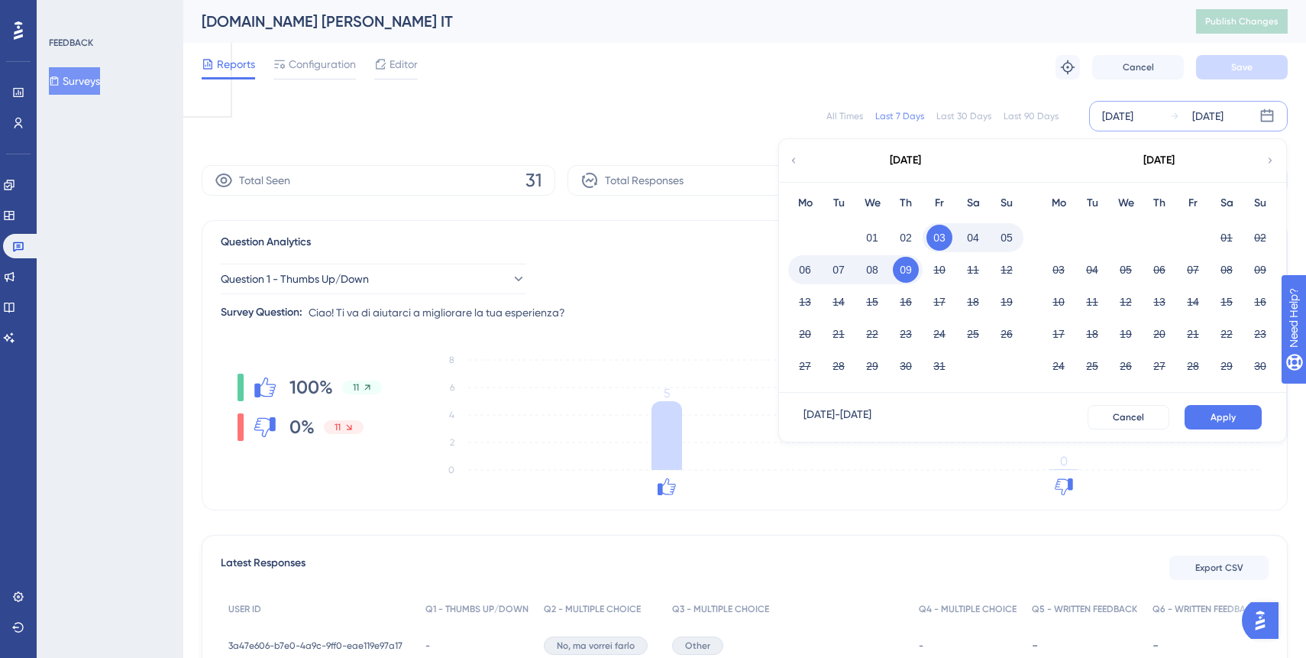  What do you see at coordinates (1223, 417) in the screenshot?
I see `button: Apply` at bounding box center [1223, 417].